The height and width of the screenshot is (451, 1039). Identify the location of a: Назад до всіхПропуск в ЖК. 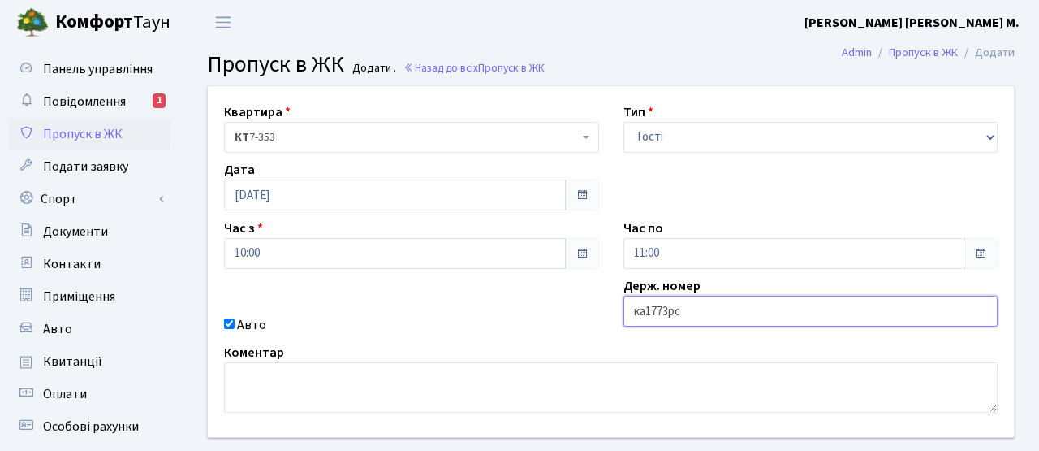
(474, 67).